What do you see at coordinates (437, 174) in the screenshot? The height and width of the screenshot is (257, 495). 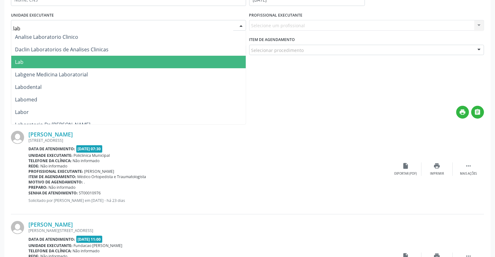 I see `div: Imprimir` at bounding box center [437, 174].